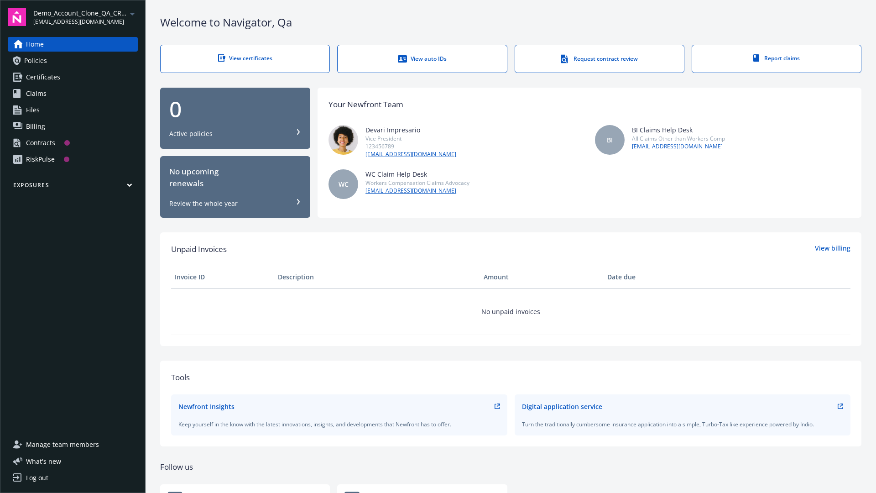 The width and height of the screenshot is (876, 493). Describe the element at coordinates (542, 277) in the screenshot. I see `th: Amount` at that location.